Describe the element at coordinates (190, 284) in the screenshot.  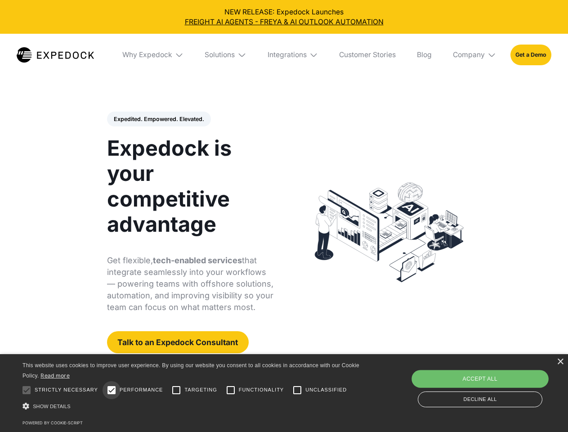
I see `p: Get flexible, that integrate seamlessly into your workflows — powering teams with offshore soluti...` at that location.